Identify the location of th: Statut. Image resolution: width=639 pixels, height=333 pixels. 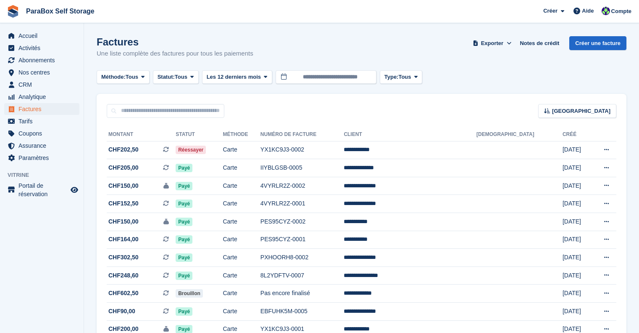
(199, 135).